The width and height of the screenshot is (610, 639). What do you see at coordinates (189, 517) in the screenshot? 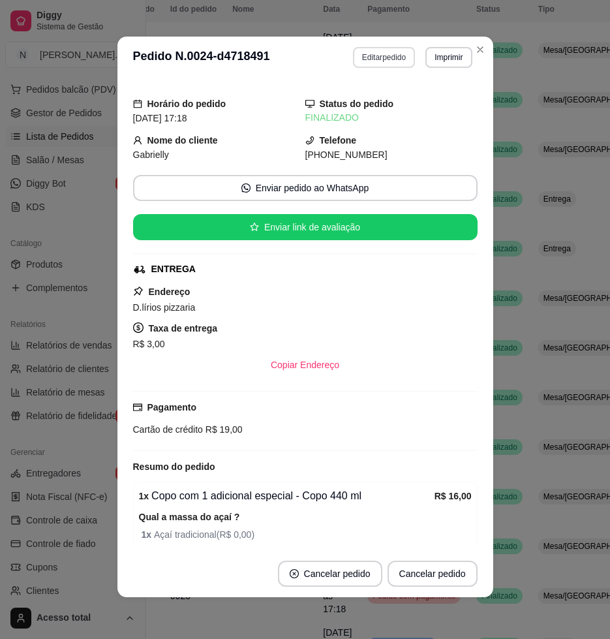
I see `strong: Qual a massa do açaí ?` at bounding box center [189, 517].